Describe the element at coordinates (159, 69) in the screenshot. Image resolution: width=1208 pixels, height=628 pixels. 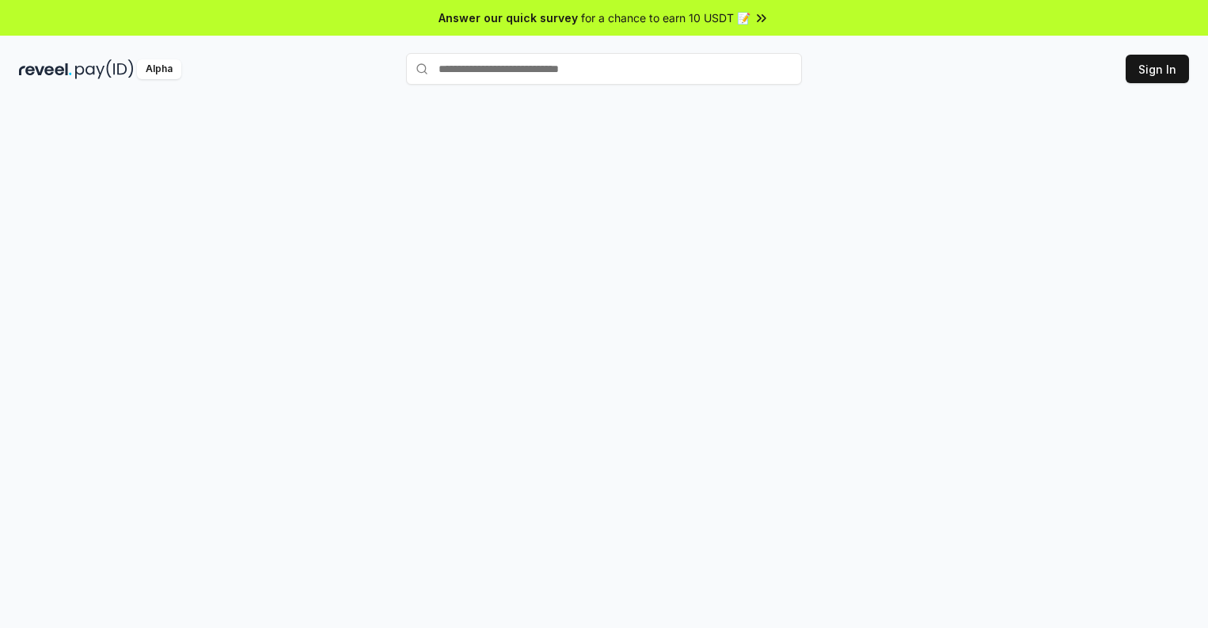
I see `div: Alpha` at that location.